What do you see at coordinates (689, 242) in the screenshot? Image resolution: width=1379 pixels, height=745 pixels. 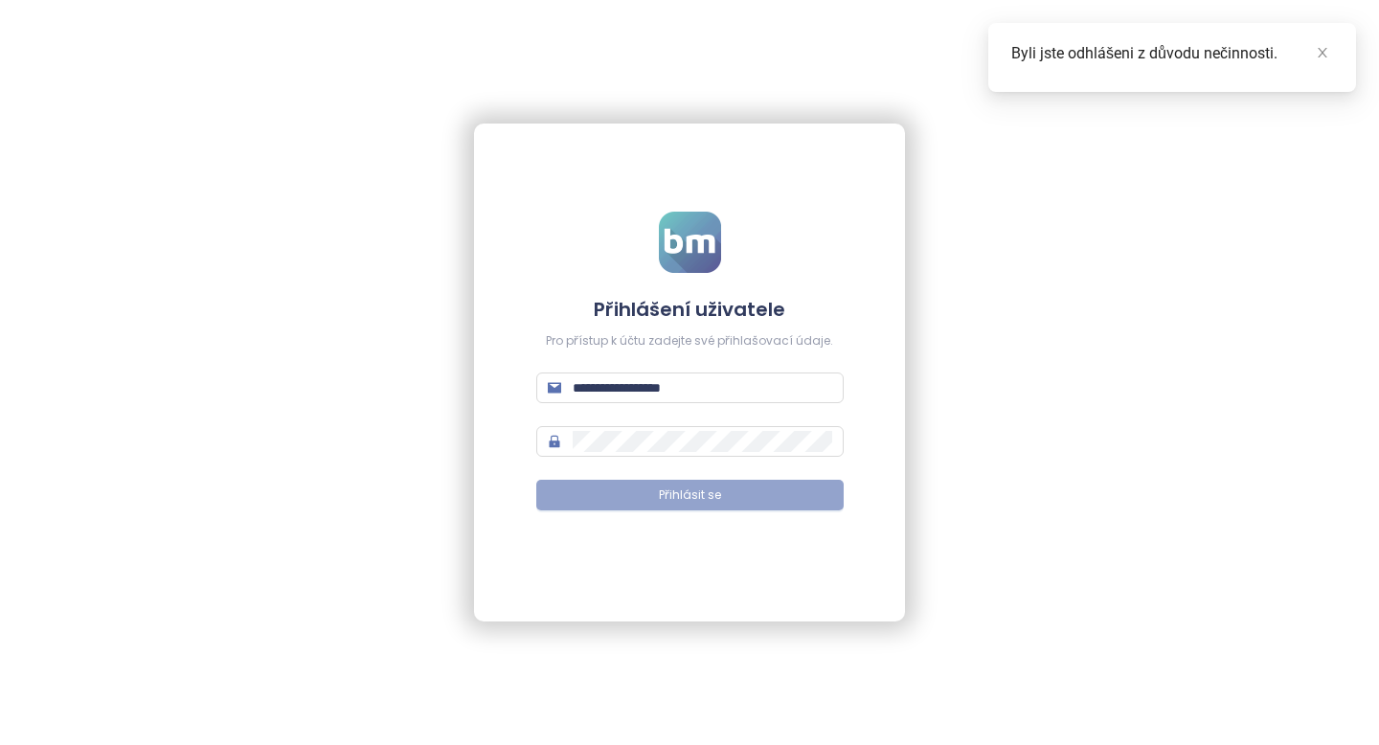 I see `img: logo` at bounding box center [689, 242].